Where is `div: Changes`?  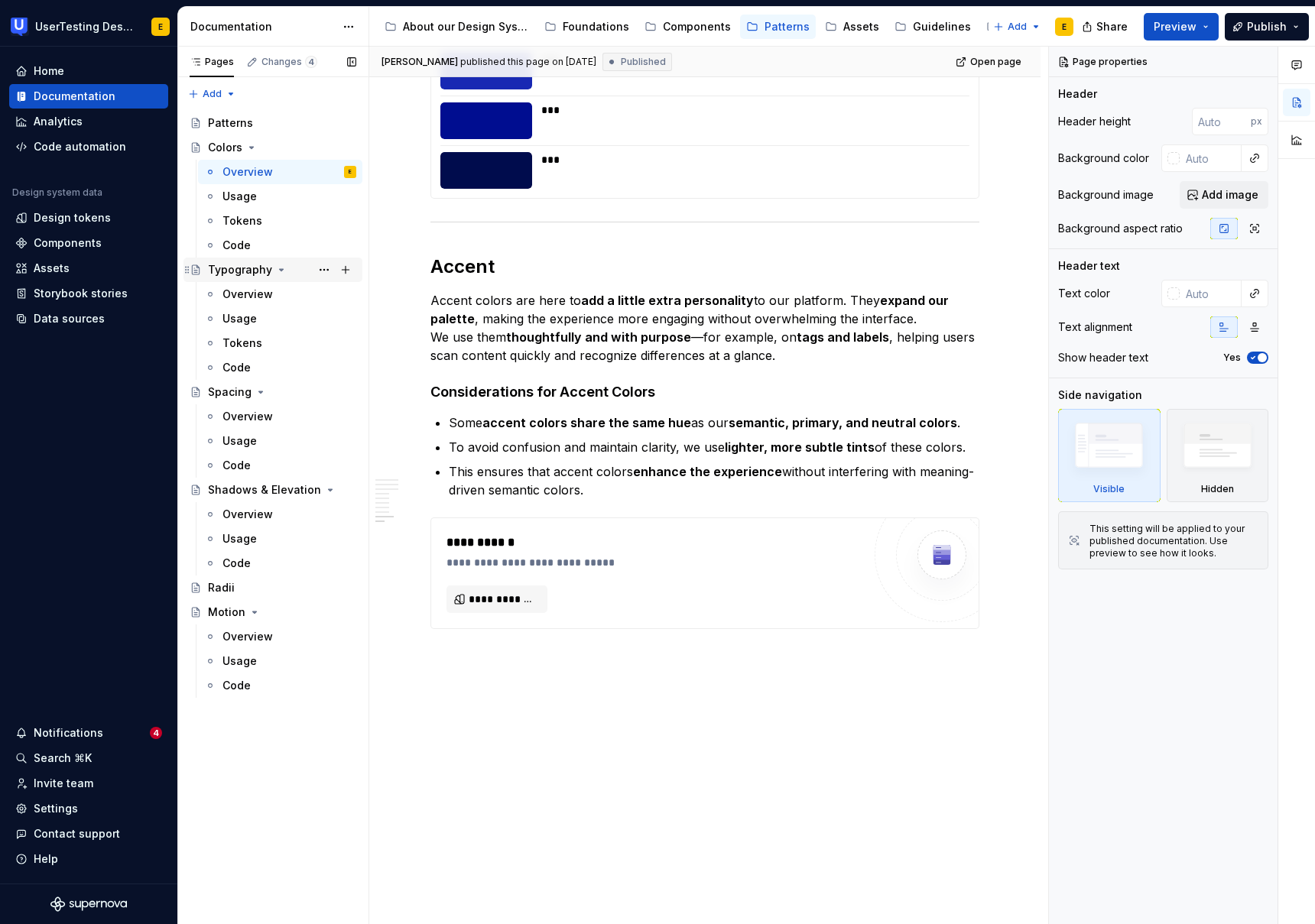
div: Changes is located at coordinates (289, 62).